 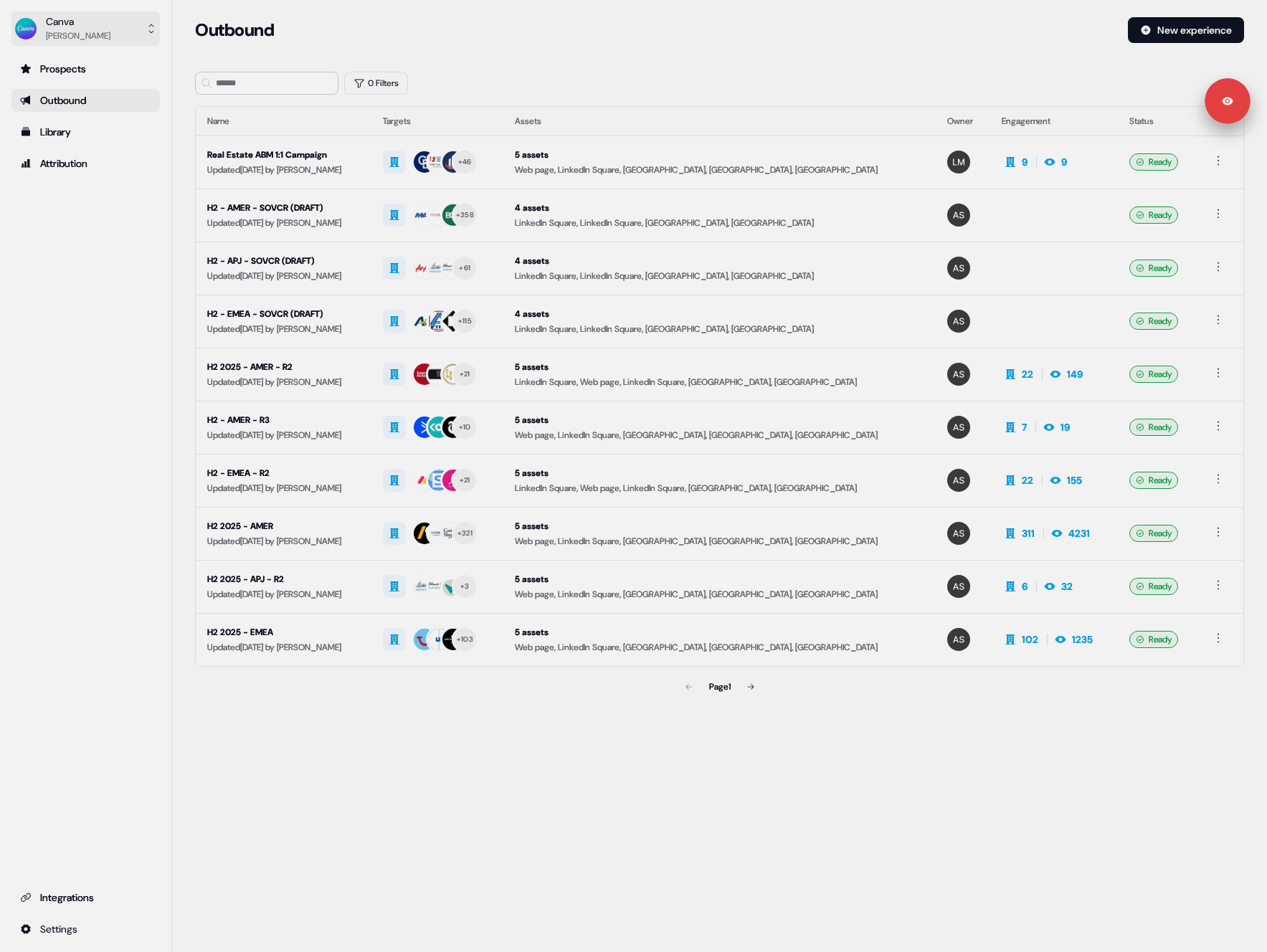 I want to click on div: H2 2025 - APJ - R2, so click(x=283, y=579).